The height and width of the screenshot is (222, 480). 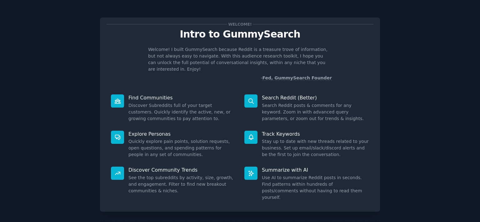 What do you see at coordinates (316, 148) in the screenshot?
I see `dd: Stay up to date with new threads related to your business. Set up email/slack/discord alerts and ...` at bounding box center [316, 148].